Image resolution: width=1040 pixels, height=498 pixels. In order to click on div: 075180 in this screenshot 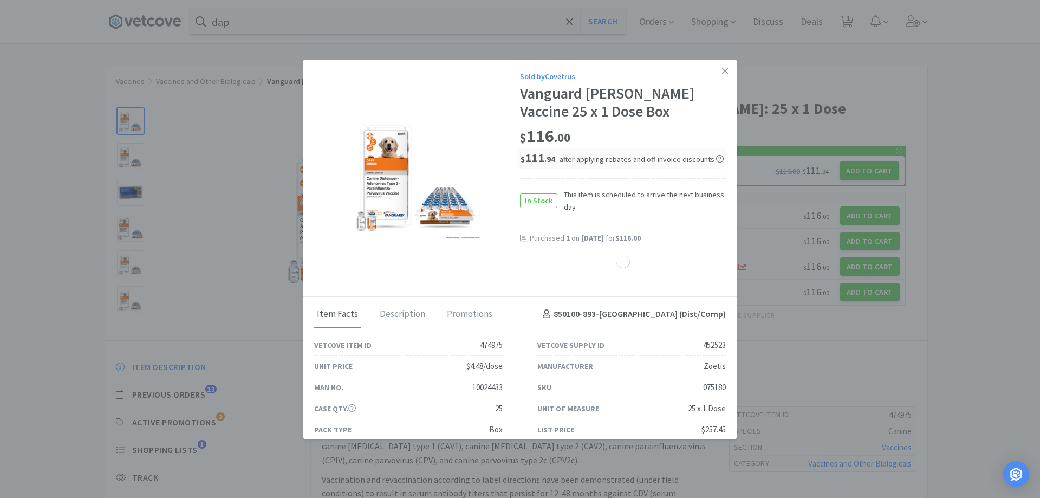, I will do `click(714, 387)`.